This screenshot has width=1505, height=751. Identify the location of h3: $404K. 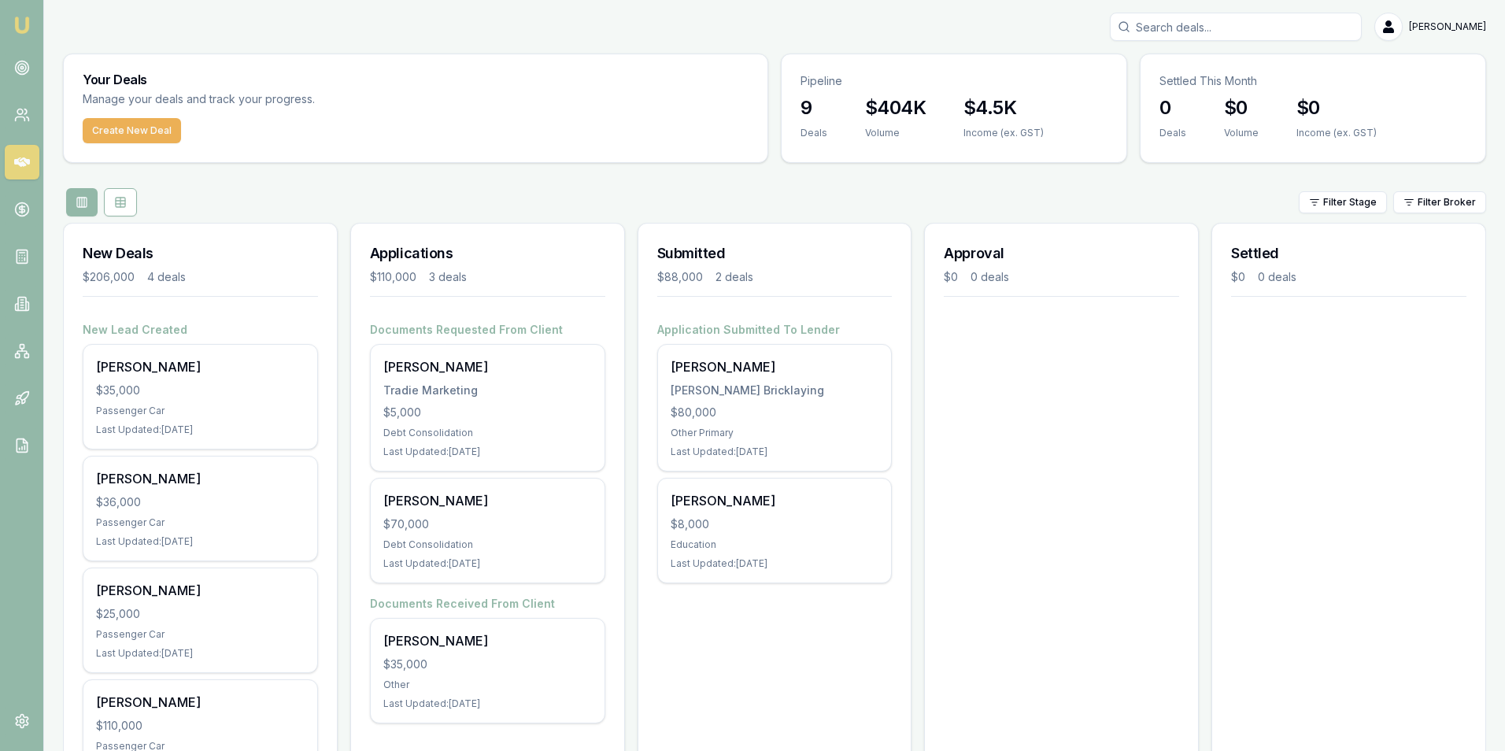
(895, 108).